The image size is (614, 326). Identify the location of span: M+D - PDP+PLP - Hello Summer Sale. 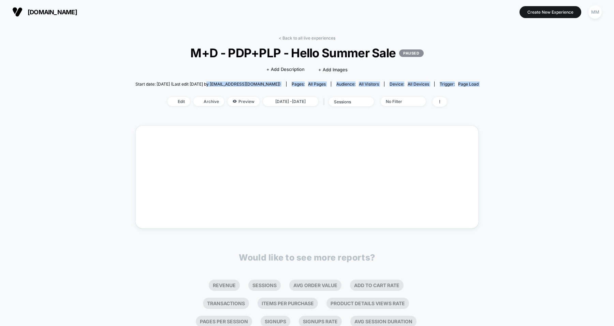
(307, 53).